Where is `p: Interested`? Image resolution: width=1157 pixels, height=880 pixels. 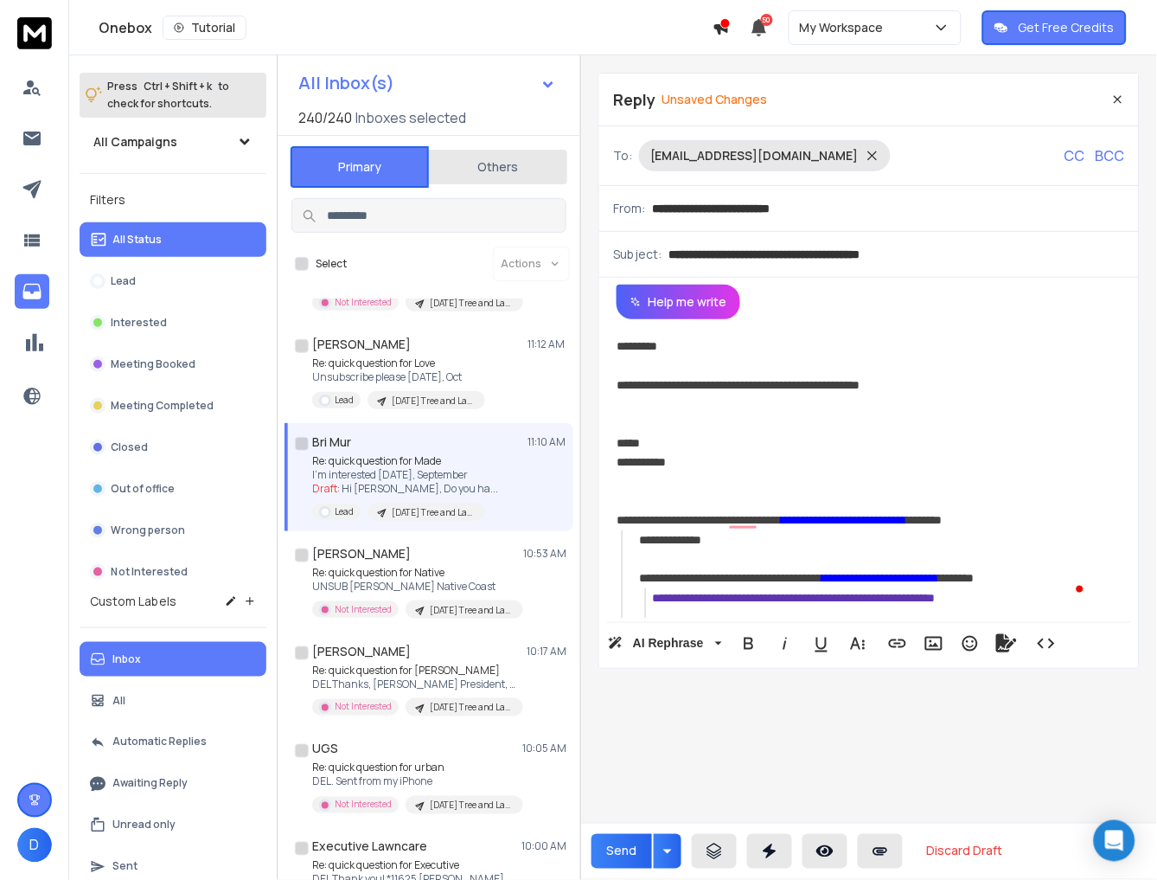 p: Interested is located at coordinates (138, 323).